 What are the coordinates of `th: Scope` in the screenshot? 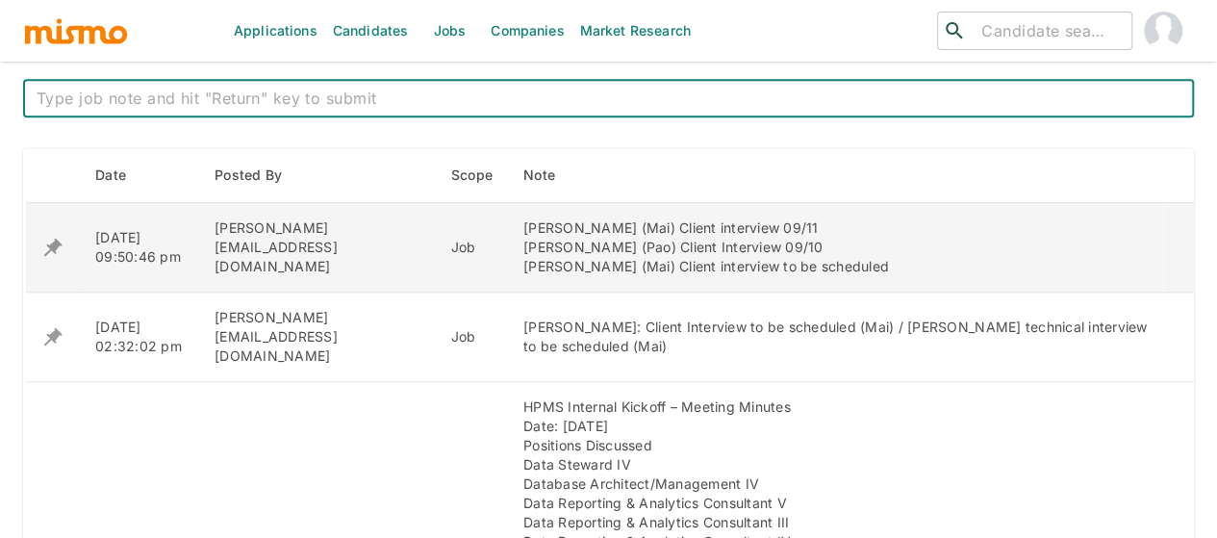 It's located at (471, 175).